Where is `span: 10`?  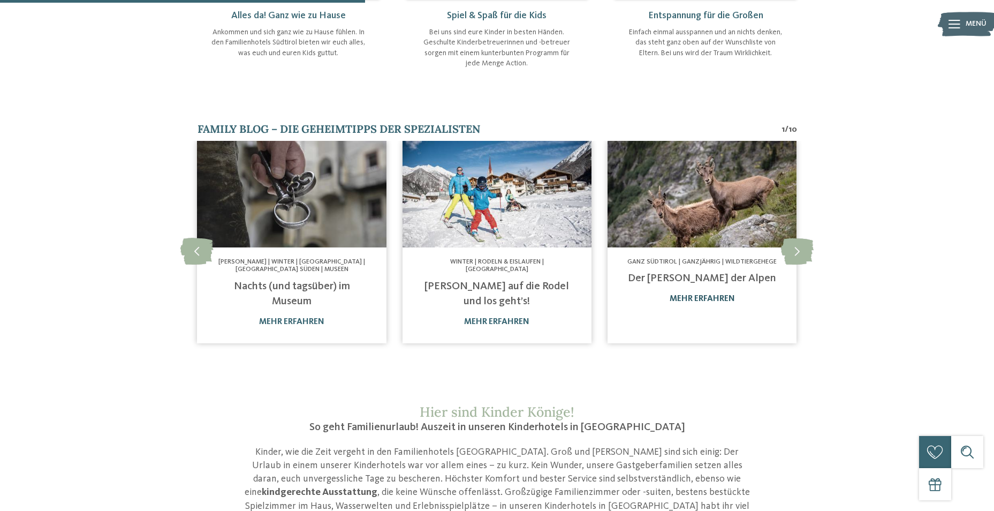
span: 10 is located at coordinates (793, 130).